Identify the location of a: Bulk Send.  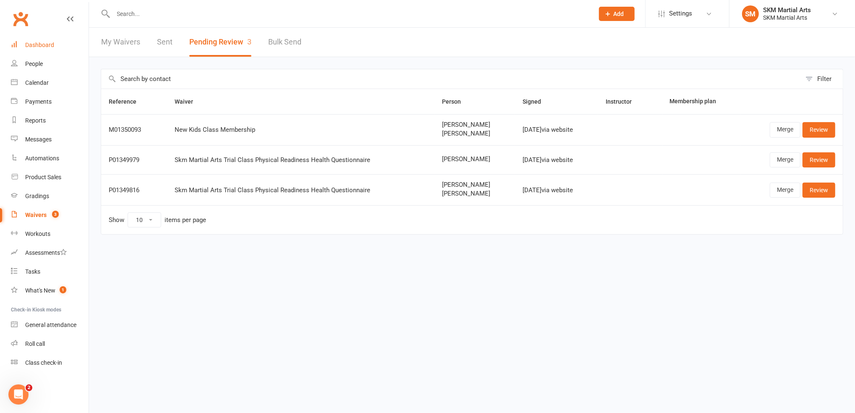
(285, 42).